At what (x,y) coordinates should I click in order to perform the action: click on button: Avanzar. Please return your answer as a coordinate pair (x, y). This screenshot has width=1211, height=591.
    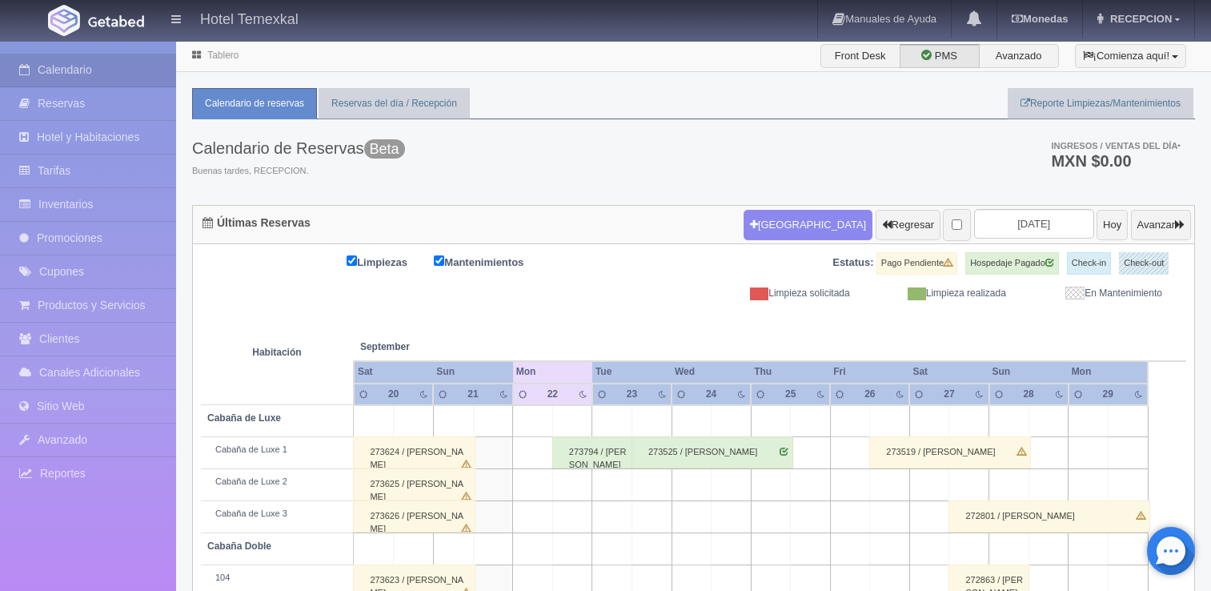
    Looking at the image, I should click on (1161, 225).